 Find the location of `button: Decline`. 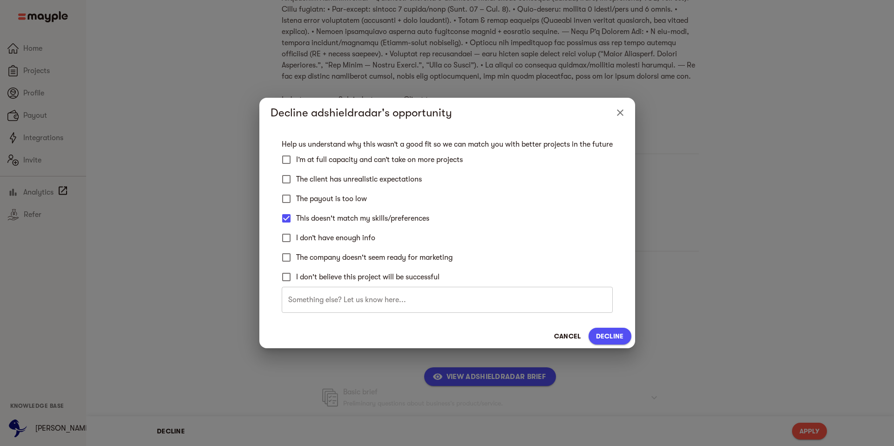

button: Decline is located at coordinates (610, 336).